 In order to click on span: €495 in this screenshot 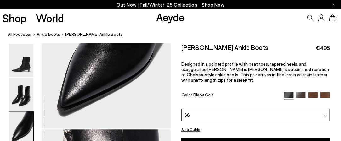, I will do `click(322, 48)`.